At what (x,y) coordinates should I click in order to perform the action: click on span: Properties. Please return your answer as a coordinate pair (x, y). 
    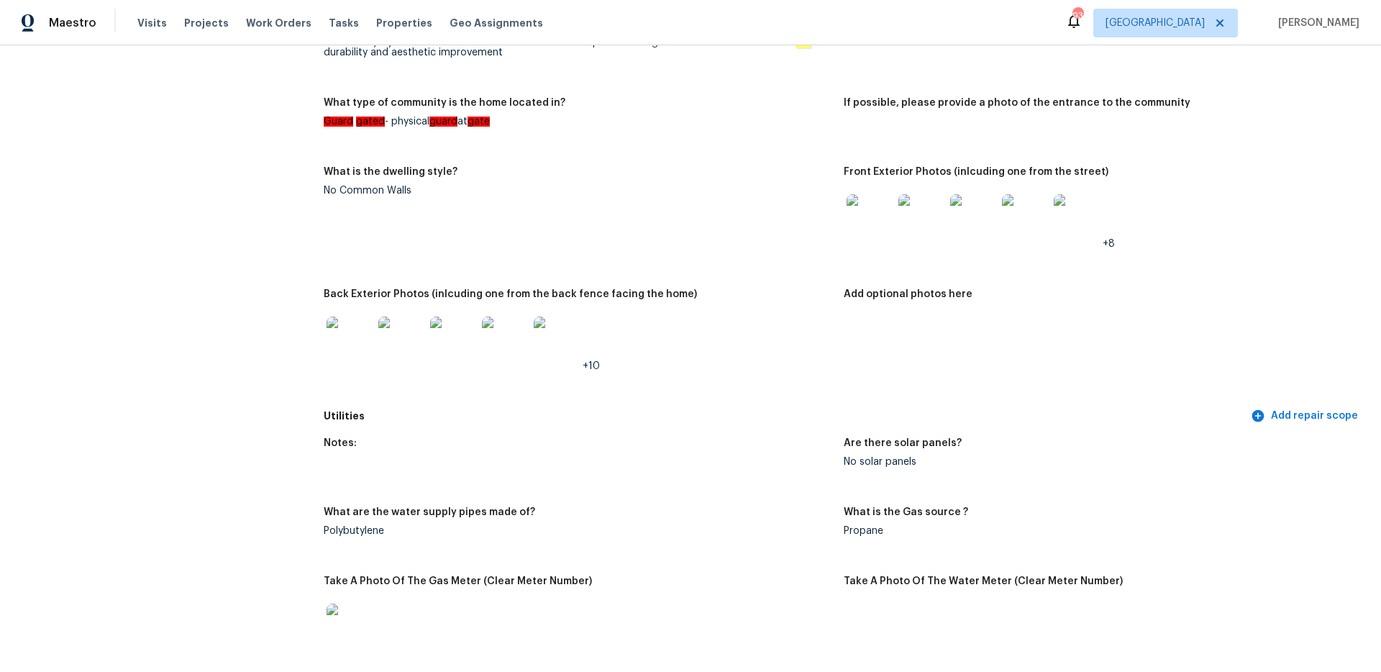
    Looking at the image, I should click on (404, 23).